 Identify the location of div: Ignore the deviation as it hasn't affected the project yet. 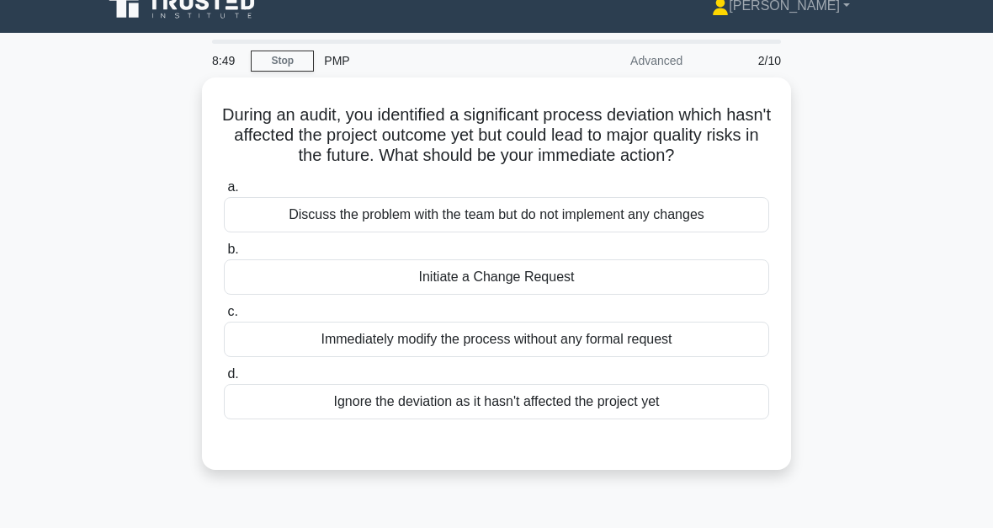
(497, 401).